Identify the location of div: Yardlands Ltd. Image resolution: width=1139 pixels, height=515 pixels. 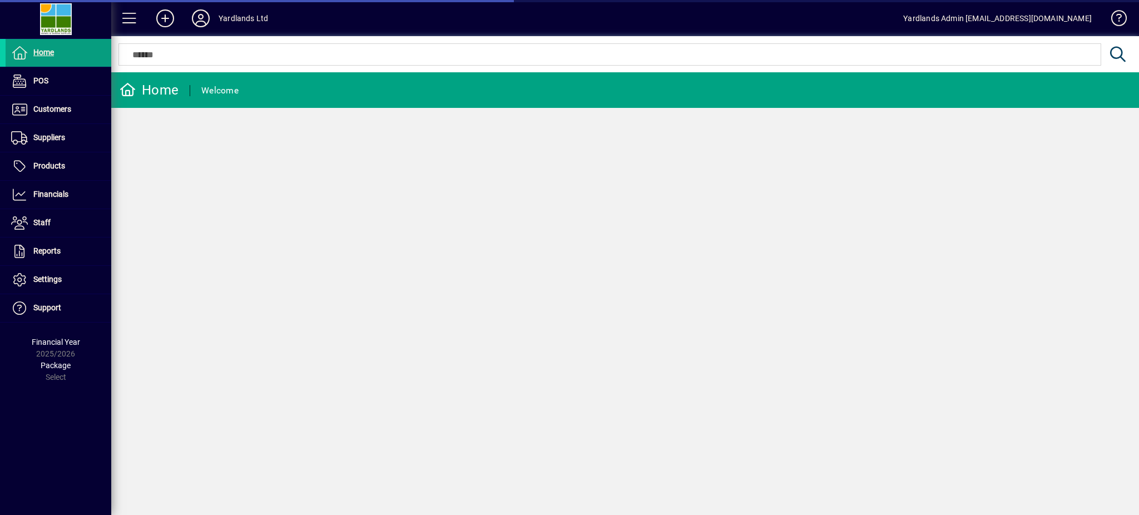
(243, 18).